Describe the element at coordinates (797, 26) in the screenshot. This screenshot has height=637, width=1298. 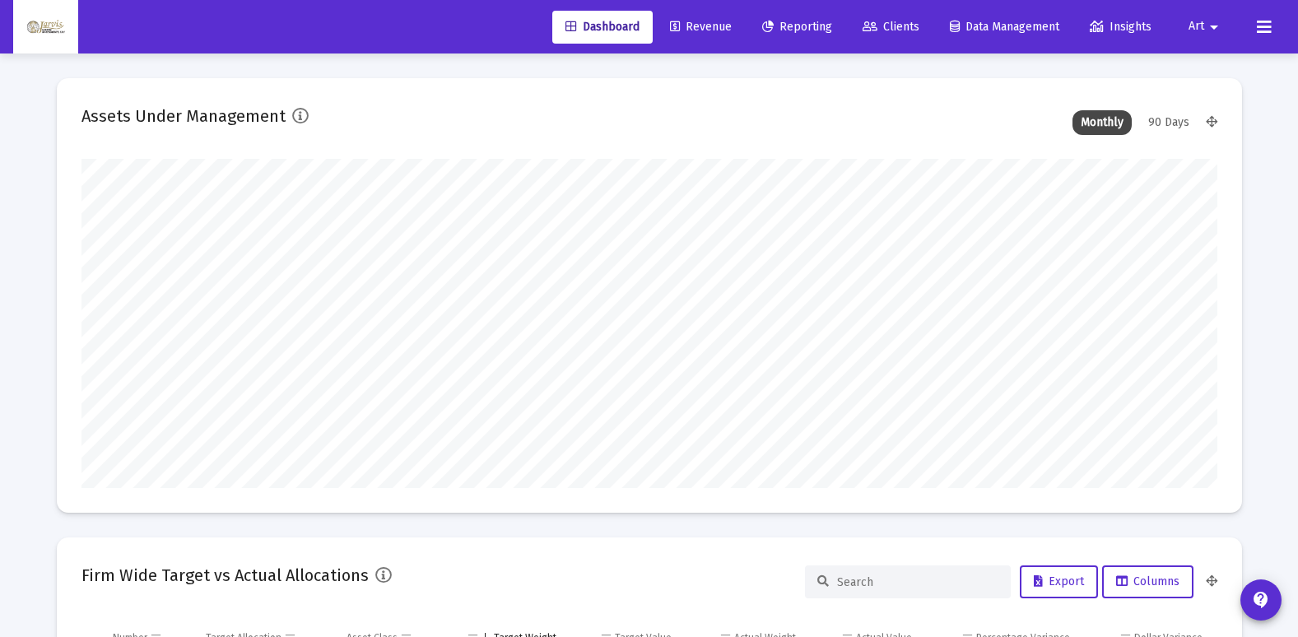
I see `span: Reporting` at that location.